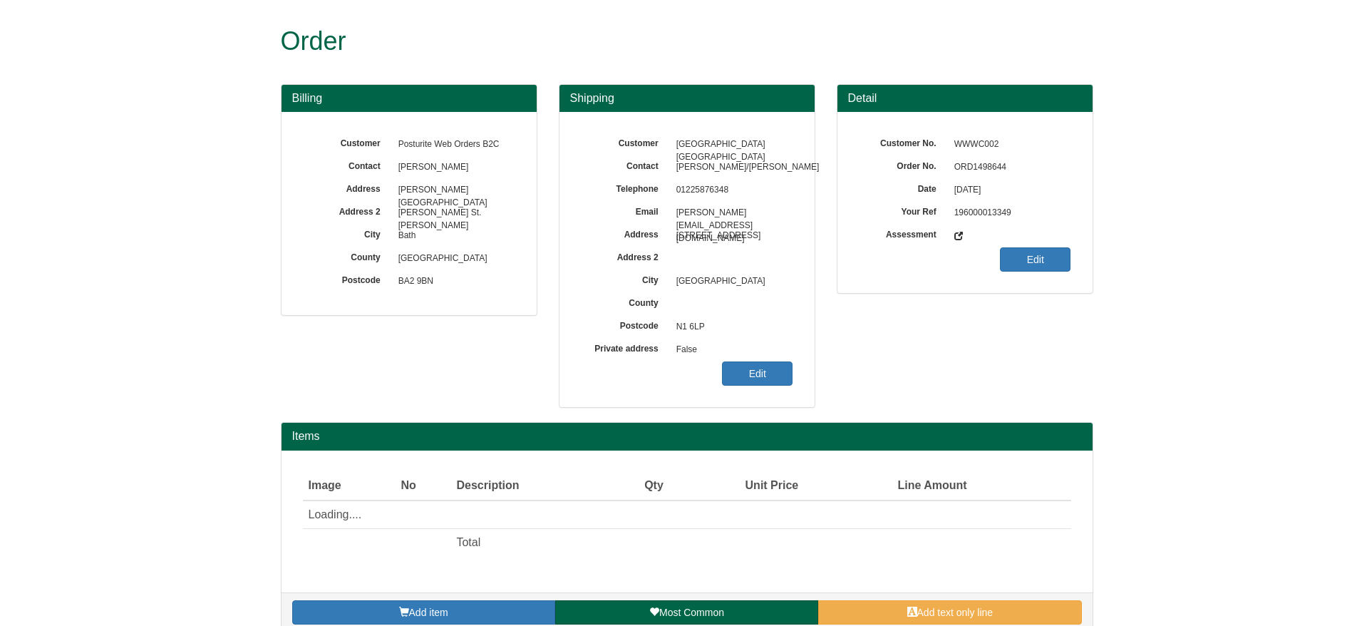 The image size is (1352, 626). Describe the element at coordinates (625, 187) in the screenshot. I see `label: Telephone` at that location.